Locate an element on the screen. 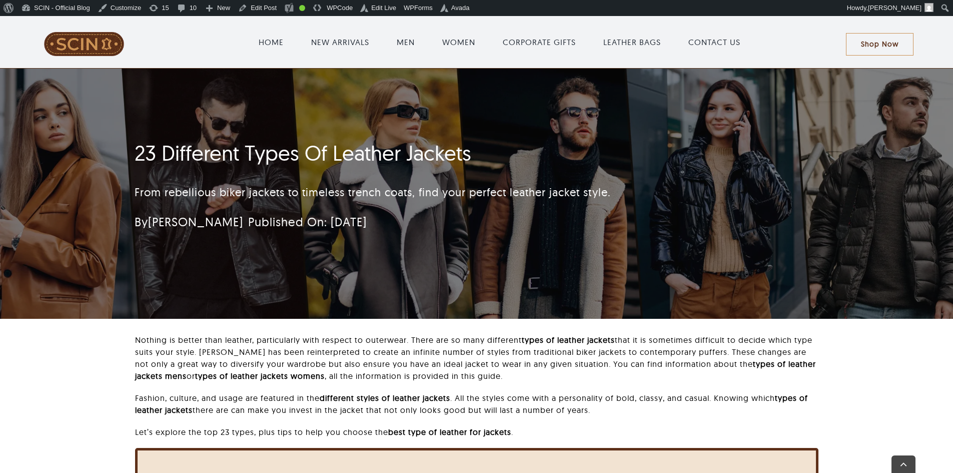 This screenshot has width=953, height=473. a: MEN is located at coordinates (406, 42).